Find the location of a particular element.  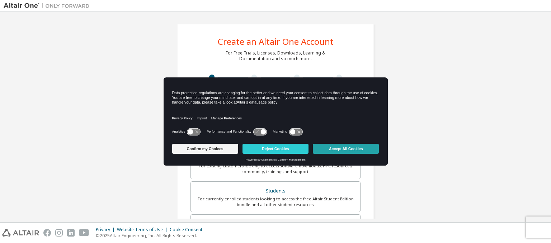

div: Cookie Consent is located at coordinates (188, 230).